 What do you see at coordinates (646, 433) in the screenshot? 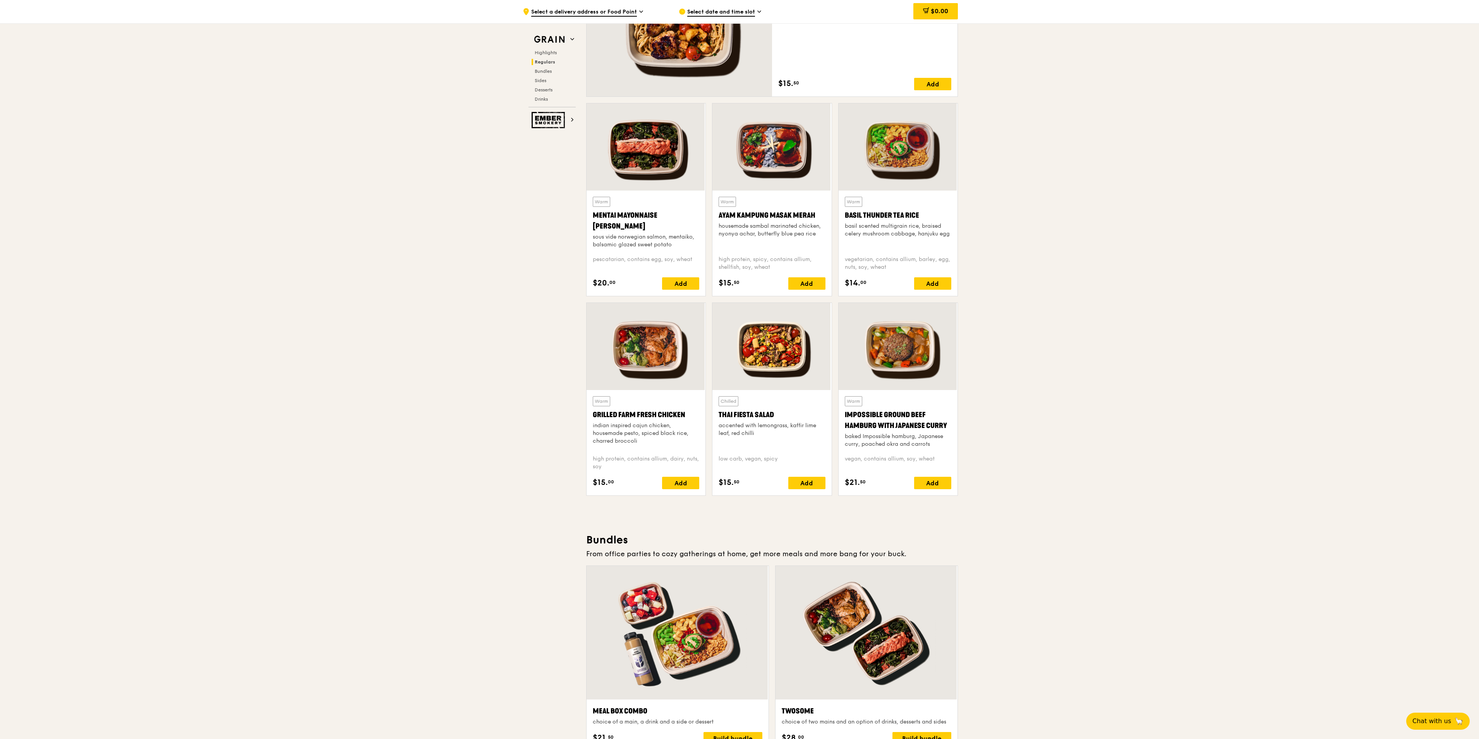
I see `div: indian inspired cajun chicken, housemade pesto, spiced black rice, charred broccoli` at bounding box center [646, 433].